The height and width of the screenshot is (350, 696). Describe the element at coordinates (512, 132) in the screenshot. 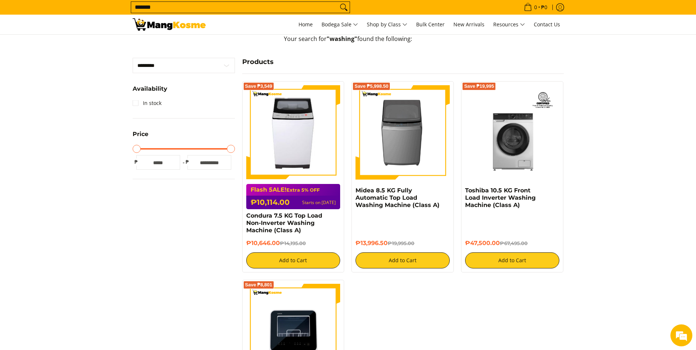

I see `img: Toshiba 10.5 KG Front Load Inverter Washing Machine (Class A)` at that location.